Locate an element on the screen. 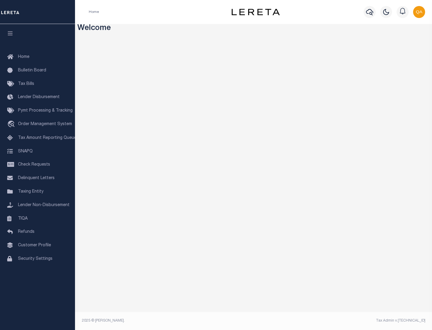 This screenshot has height=330, width=432. span: Security Settings is located at coordinates (35, 259).